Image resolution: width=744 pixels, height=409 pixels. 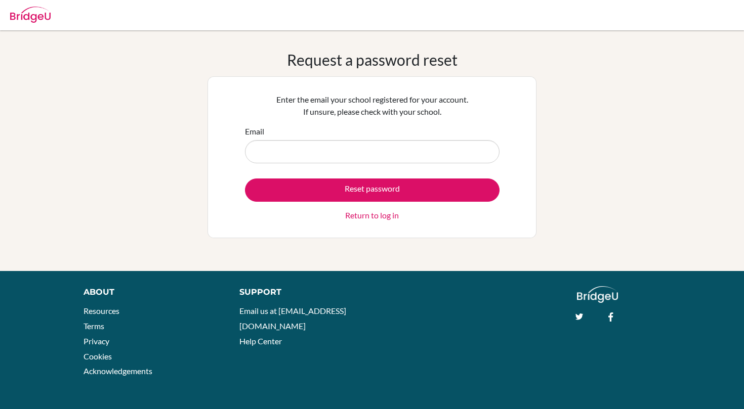 I want to click on img: Bridge-U, so click(x=30, y=15).